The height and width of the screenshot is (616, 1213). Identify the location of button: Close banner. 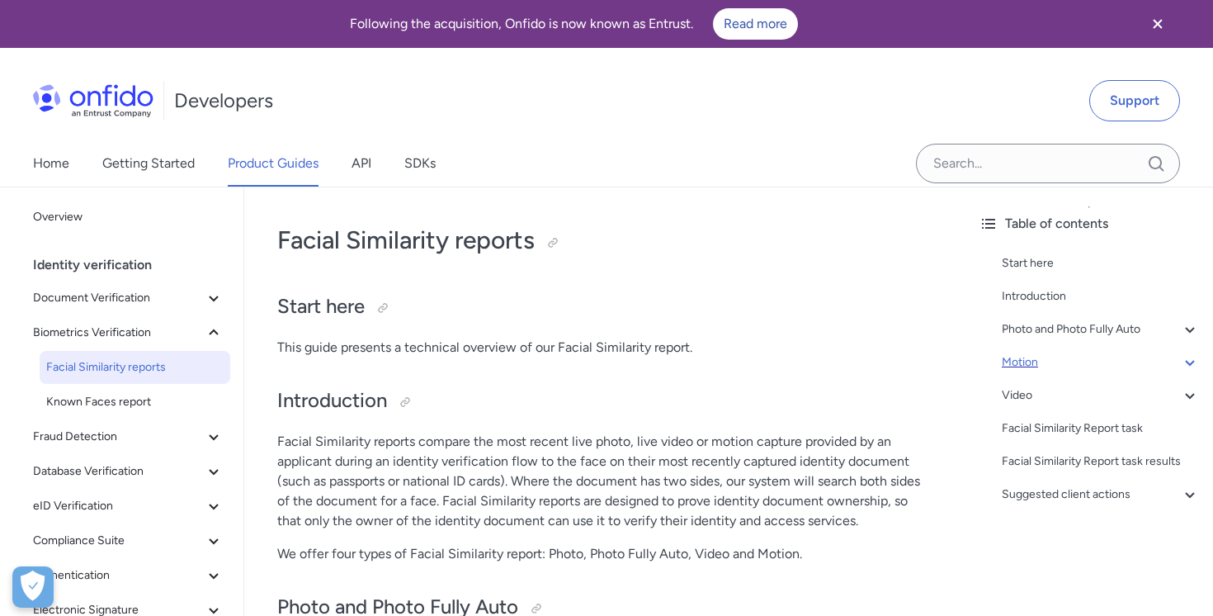
(1158, 24).